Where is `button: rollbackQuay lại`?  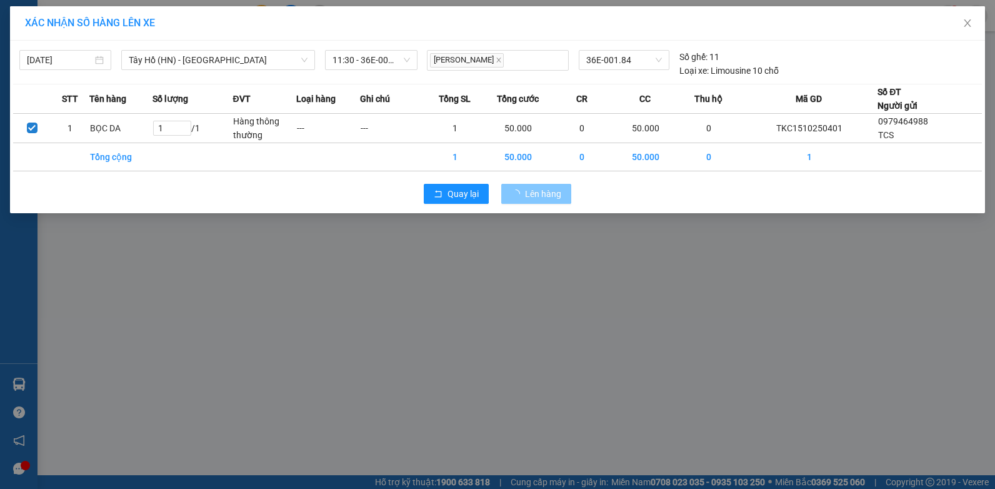 button: rollbackQuay lại is located at coordinates (456, 194).